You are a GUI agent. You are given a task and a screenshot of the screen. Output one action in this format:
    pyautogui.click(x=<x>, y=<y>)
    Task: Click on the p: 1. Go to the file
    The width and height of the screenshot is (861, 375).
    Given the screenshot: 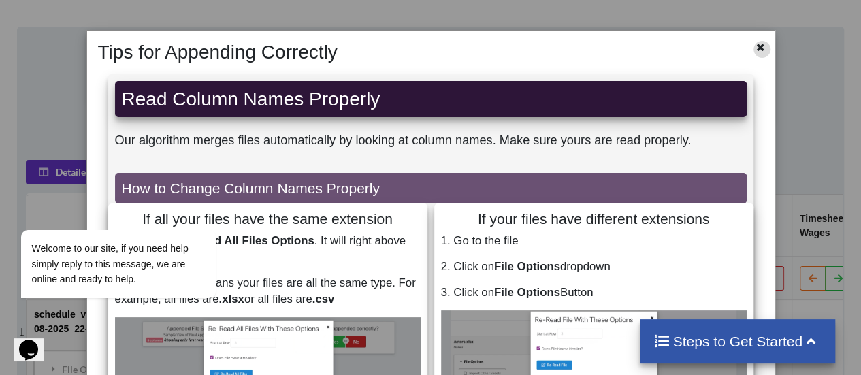 What is the action you would take?
    pyautogui.click(x=594, y=241)
    